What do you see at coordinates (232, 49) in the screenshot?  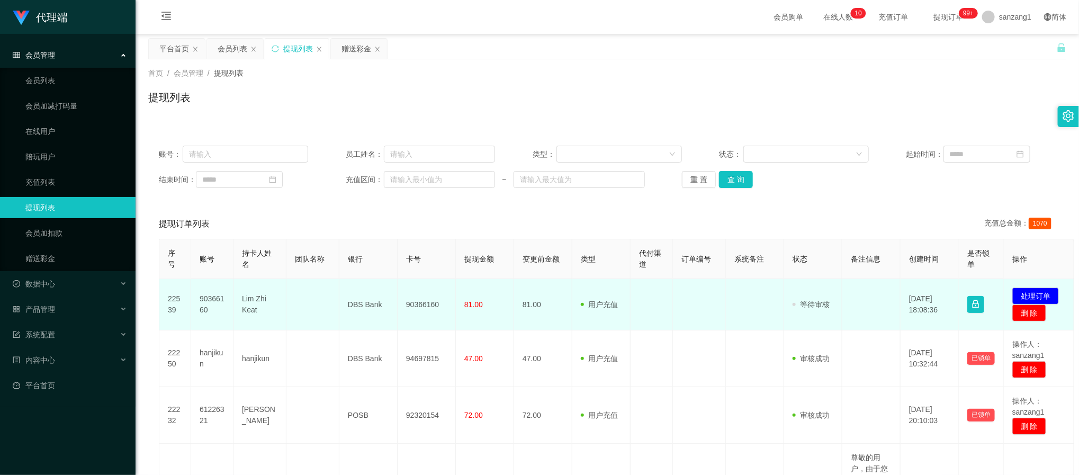 I see `div: 会员列表` at bounding box center [232, 49].